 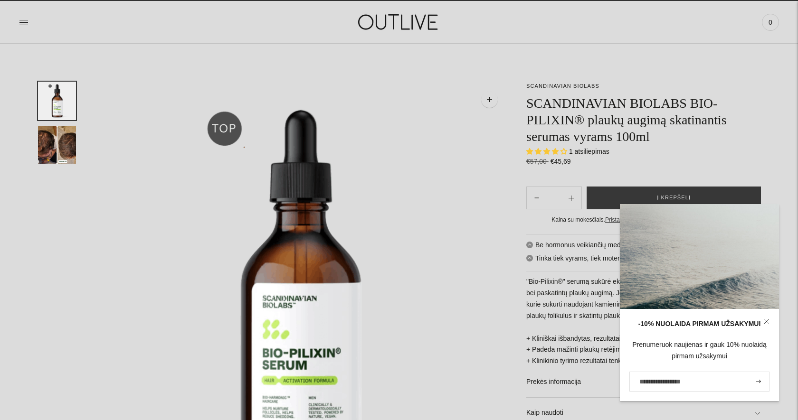 What do you see at coordinates (563, 86) in the screenshot?
I see `a: SCANDINAVIAN BIOLABS` at bounding box center [563, 86].